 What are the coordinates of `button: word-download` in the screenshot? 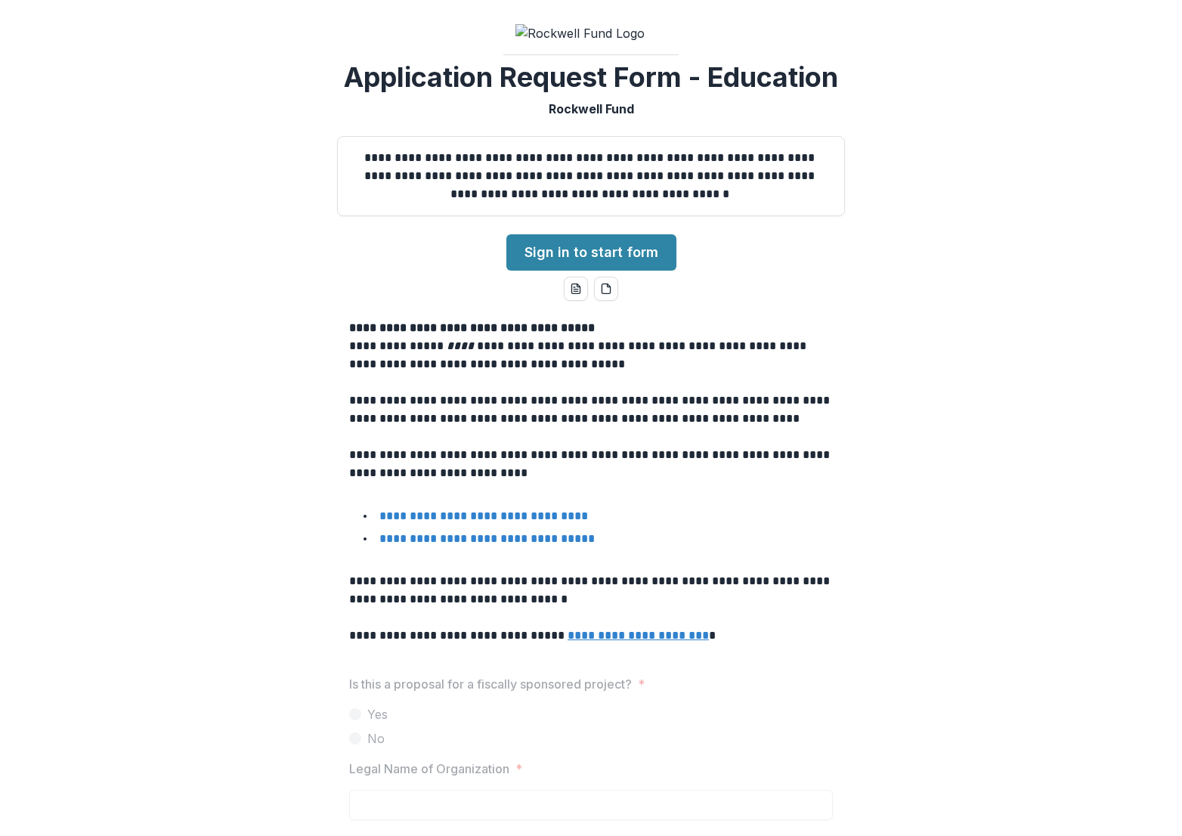 It's located at (576, 289).